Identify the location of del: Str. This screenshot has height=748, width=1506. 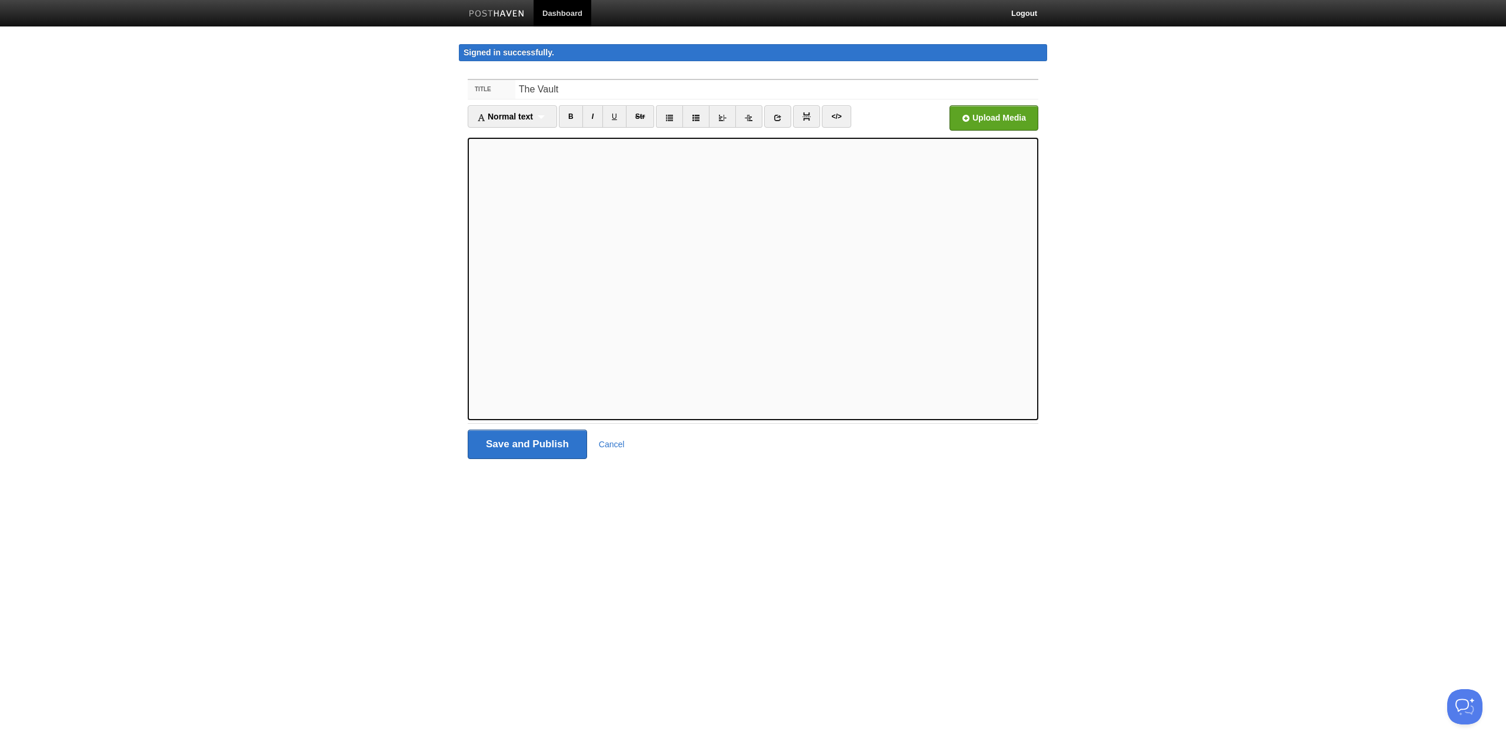
(640, 117).